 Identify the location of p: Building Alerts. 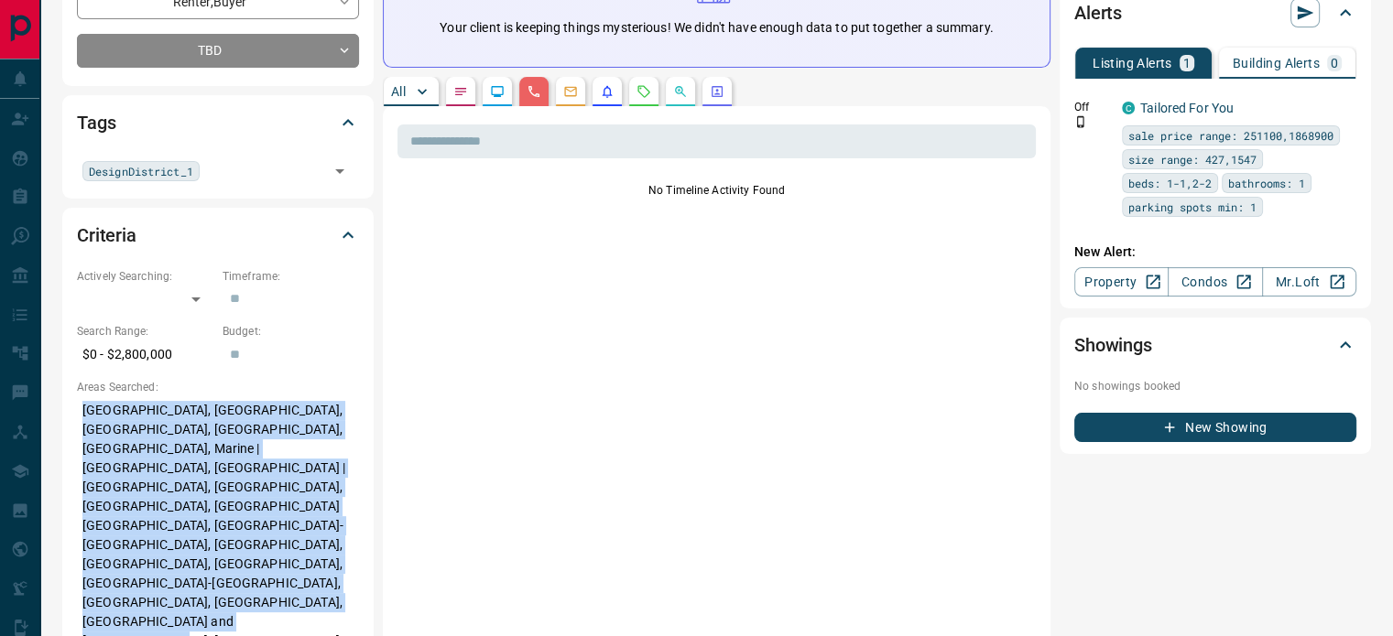
(1276, 63).